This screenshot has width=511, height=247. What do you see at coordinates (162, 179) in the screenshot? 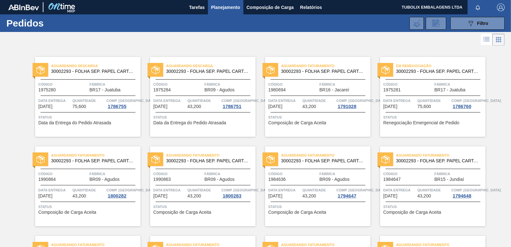
I see `span: 1990863` at bounding box center [162, 179].